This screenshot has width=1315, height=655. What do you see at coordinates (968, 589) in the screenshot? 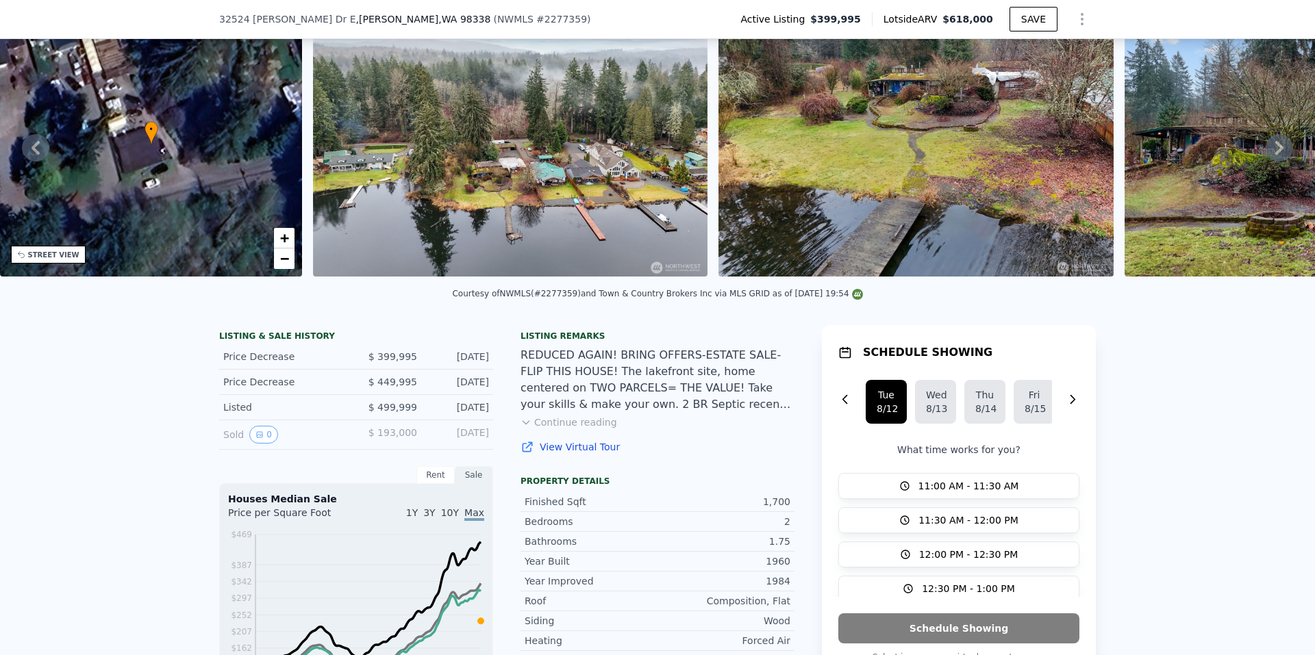
I see `span: 12:30 PM - 1:00 PM` at bounding box center [968, 589].